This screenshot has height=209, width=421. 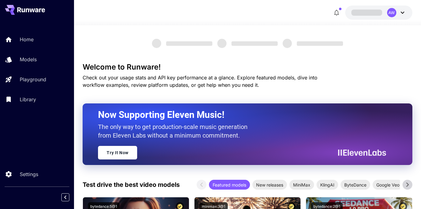 What do you see at coordinates (240, 115) in the screenshot?
I see `h2: Now Supporting Eleven Music!` at bounding box center [240, 115].